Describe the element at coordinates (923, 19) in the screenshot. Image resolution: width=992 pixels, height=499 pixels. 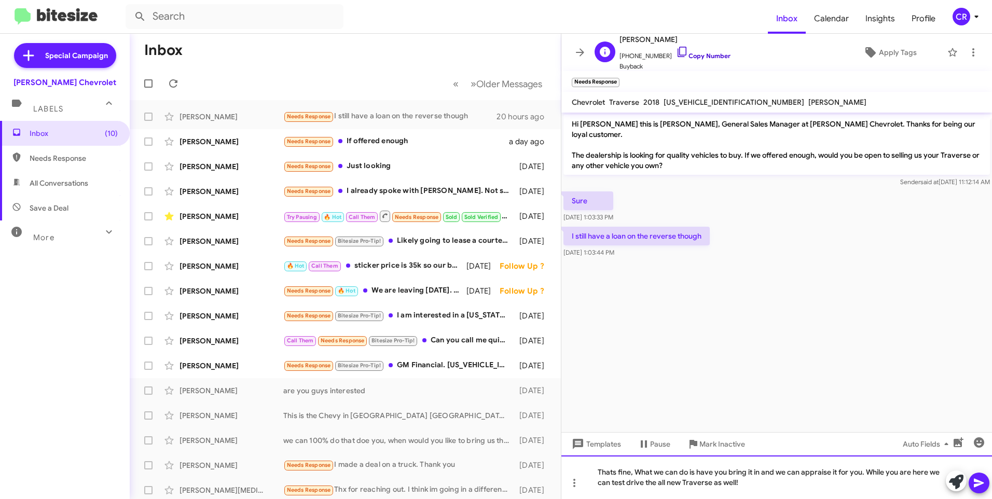
I see `a: Profile` at that location.